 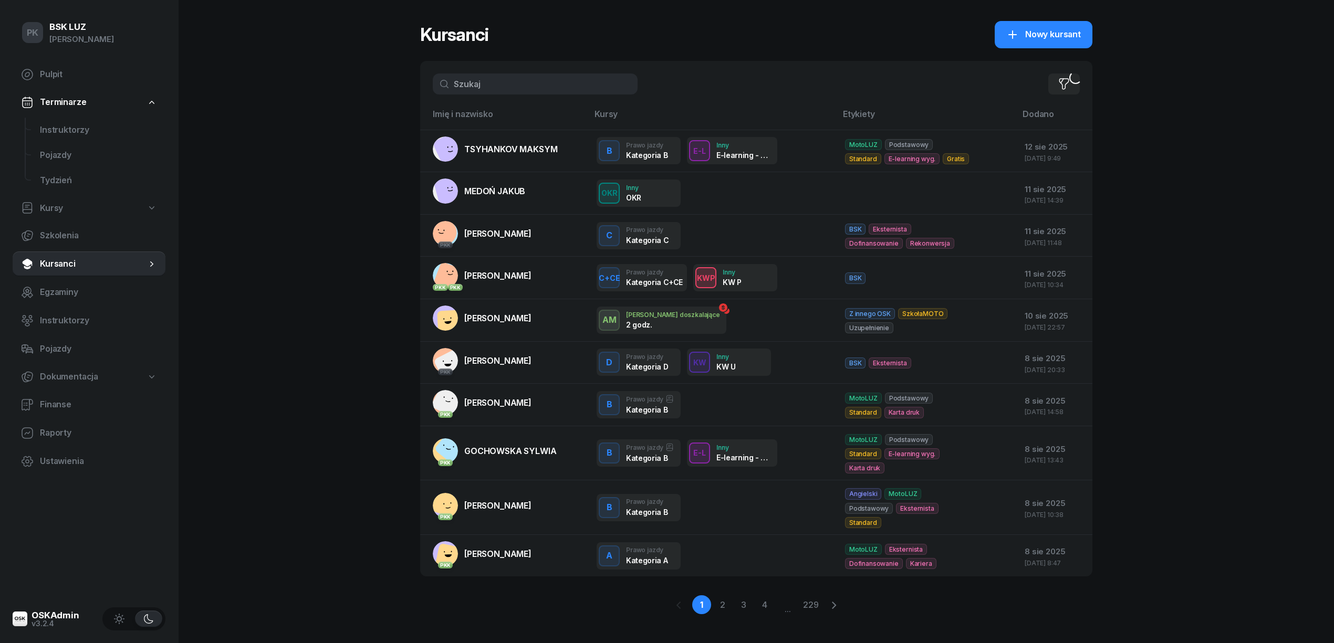 What do you see at coordinates (869, 328) in the screenshot?
I see `span: Uzupełnienie` at bounding box center [869, 328].